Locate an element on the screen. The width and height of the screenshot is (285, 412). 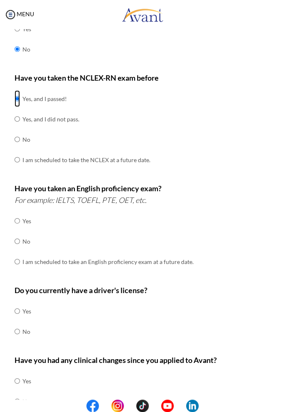
td: I am scheduled to take an English proficiency exam at a future date. is located at coordinates (108, 261).